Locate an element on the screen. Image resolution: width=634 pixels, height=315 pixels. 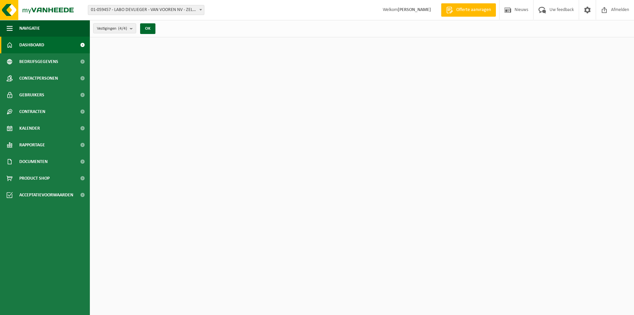
span: Navigatie is located at coordinates (30, 28).